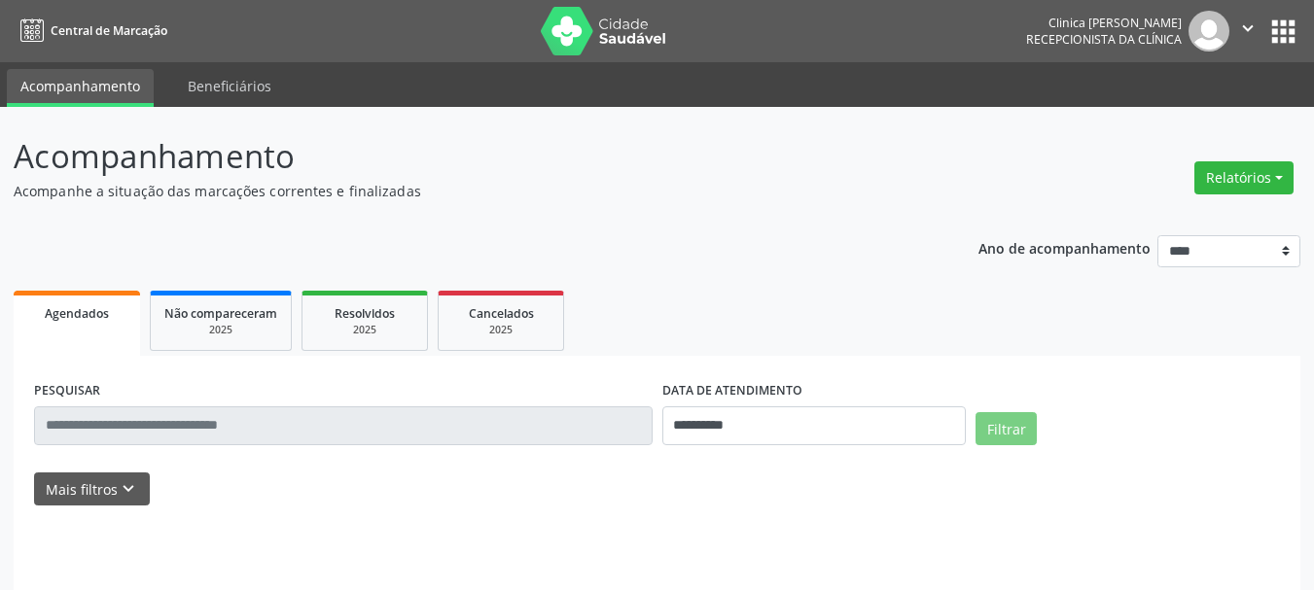 This screenshot has width=1314, height=590. I want to click on p: Ano de acompanhamento, so click(1064, 247).